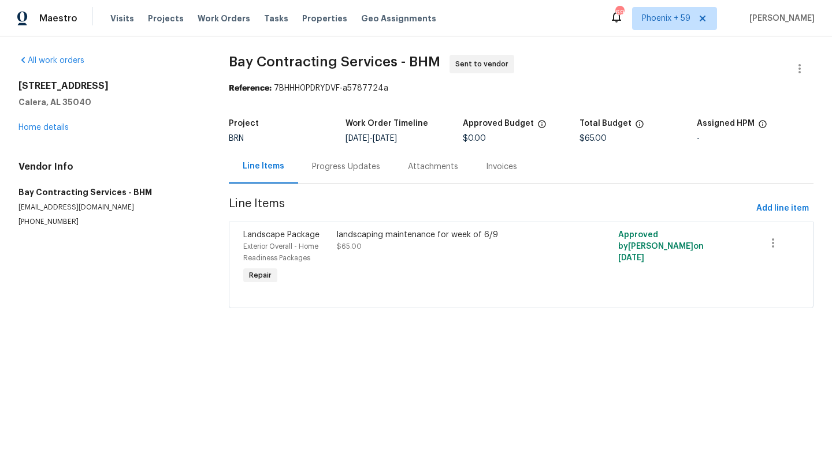 The width and height of the screenshot is (832, 449). What do you see at coordinates (542, 127) in the screenshot?
I see `span: The total cost of line items that have been approved by both Opendoor and the Trade Partner. This...` at bounding box center [542, 127].